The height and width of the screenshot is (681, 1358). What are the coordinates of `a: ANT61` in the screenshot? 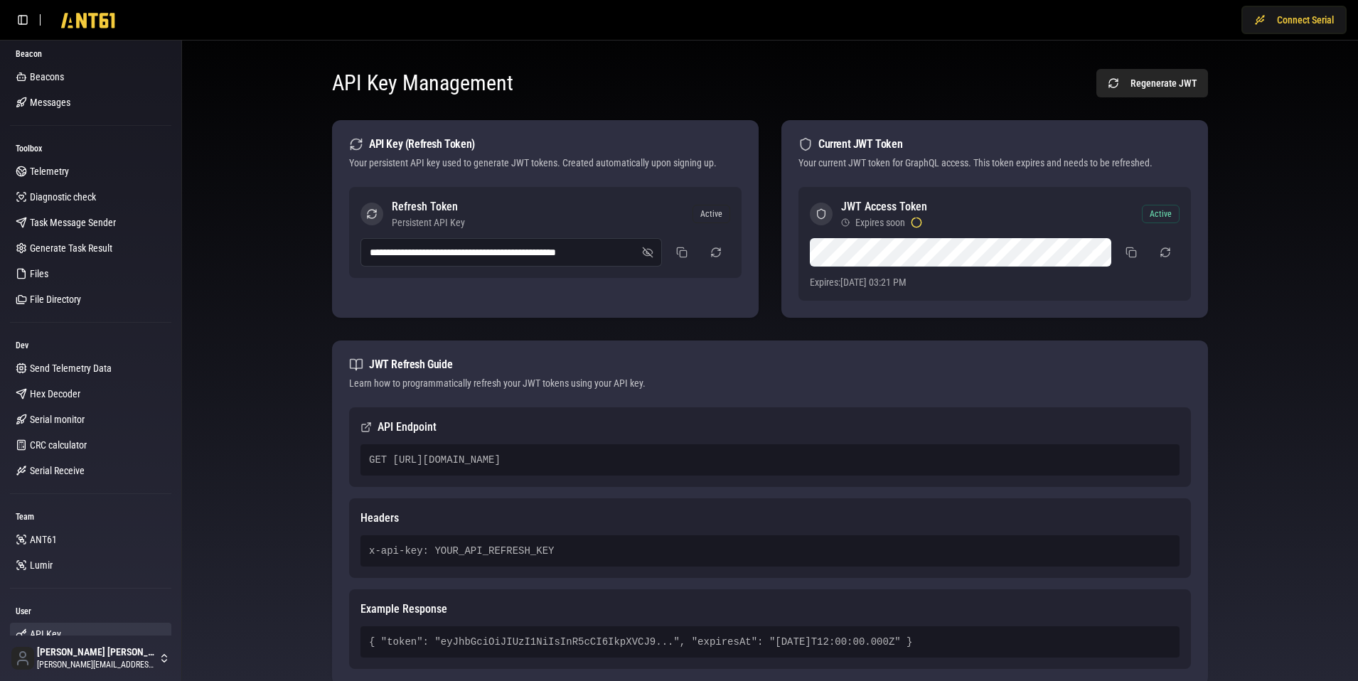 It's located at (90, 540).